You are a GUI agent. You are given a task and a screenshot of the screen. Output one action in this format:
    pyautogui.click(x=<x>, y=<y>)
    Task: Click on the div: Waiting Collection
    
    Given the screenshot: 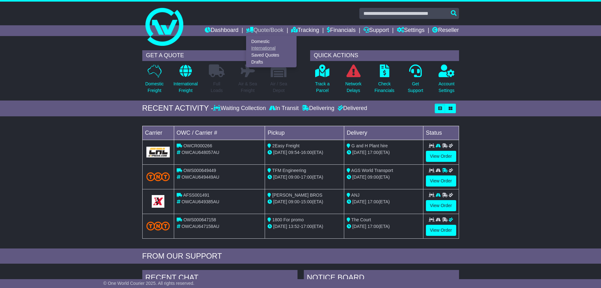 What is the action you would take?
    pyautogui.click(x=240, y=108)
    